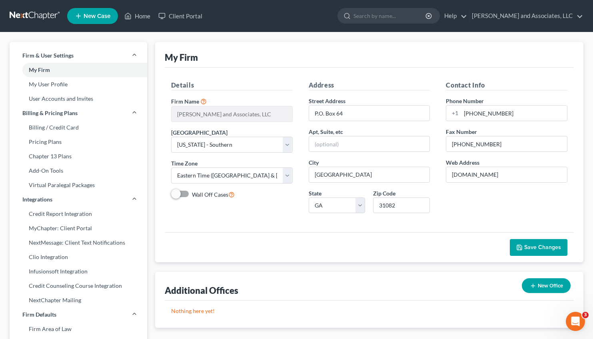 This screenshot has width=593, height=339. I want to click on input: Enter fax..., so click(506, 144).